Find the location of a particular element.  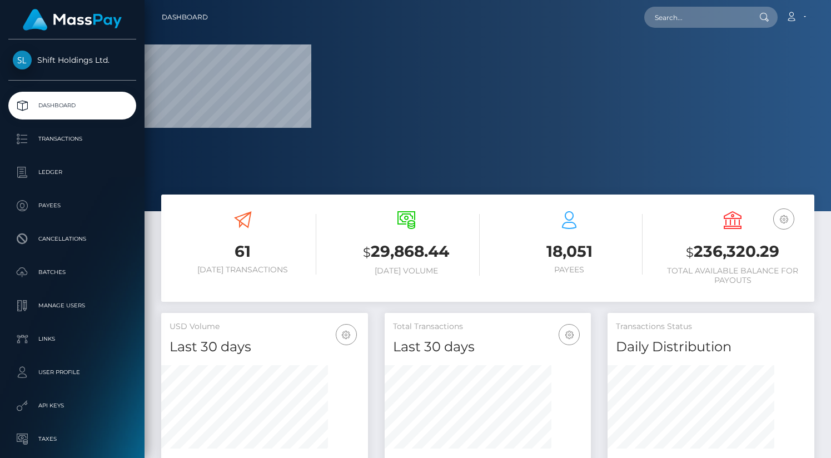

a: Payees is located at coordinates (72, 206).